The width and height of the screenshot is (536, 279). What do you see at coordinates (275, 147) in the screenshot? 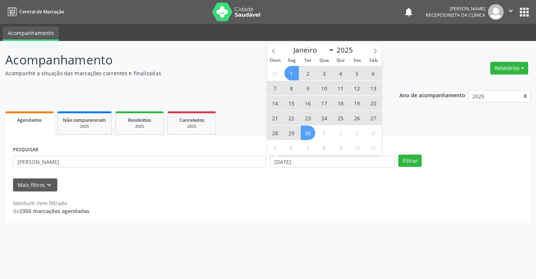
I see `span: Outubro 5, 2025` at bounding box center [275, 147].